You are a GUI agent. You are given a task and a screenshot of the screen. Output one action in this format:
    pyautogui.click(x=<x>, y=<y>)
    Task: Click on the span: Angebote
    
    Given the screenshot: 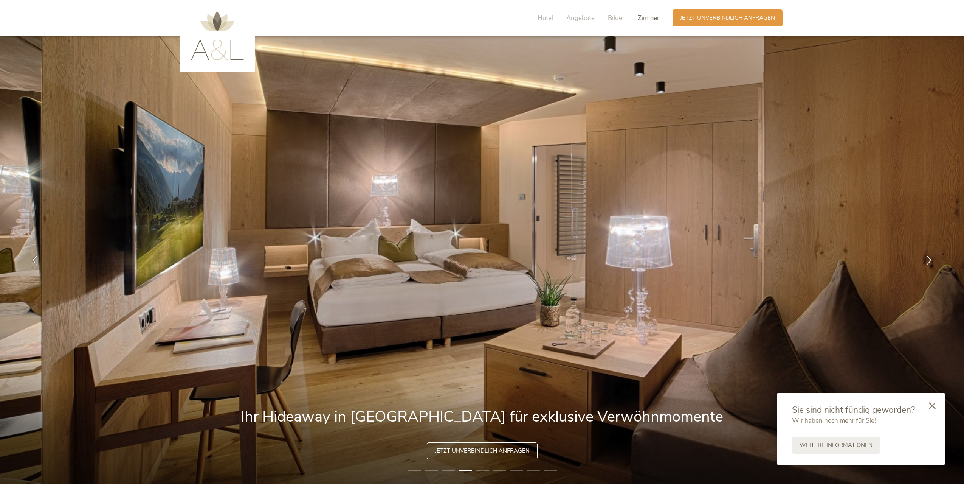 What is the action you would take?
    pyautogui.click(x=580, y=18)
    